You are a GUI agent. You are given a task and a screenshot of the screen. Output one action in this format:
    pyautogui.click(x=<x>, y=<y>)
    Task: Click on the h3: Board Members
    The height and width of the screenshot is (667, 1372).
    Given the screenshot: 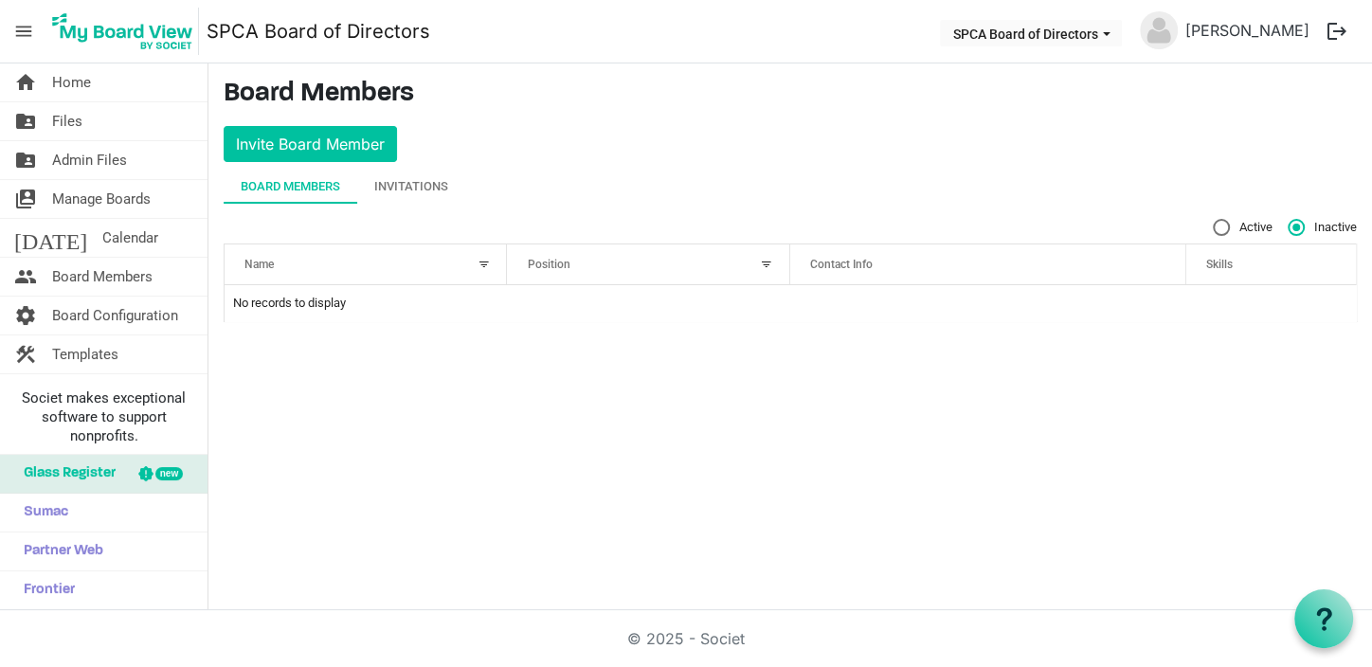 What is the action you would take?
    pyautogui.click(x=790, y=95)
    